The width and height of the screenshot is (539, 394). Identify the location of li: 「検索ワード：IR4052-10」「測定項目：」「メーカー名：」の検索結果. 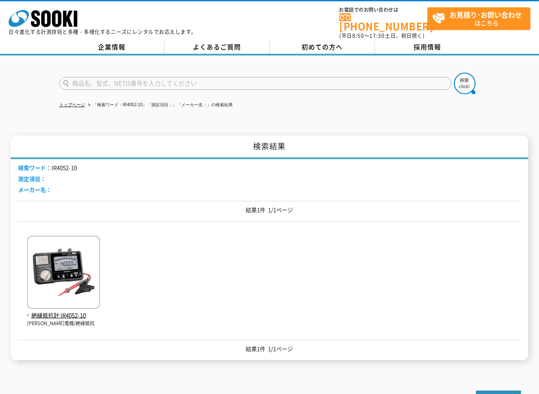
(160, 105).